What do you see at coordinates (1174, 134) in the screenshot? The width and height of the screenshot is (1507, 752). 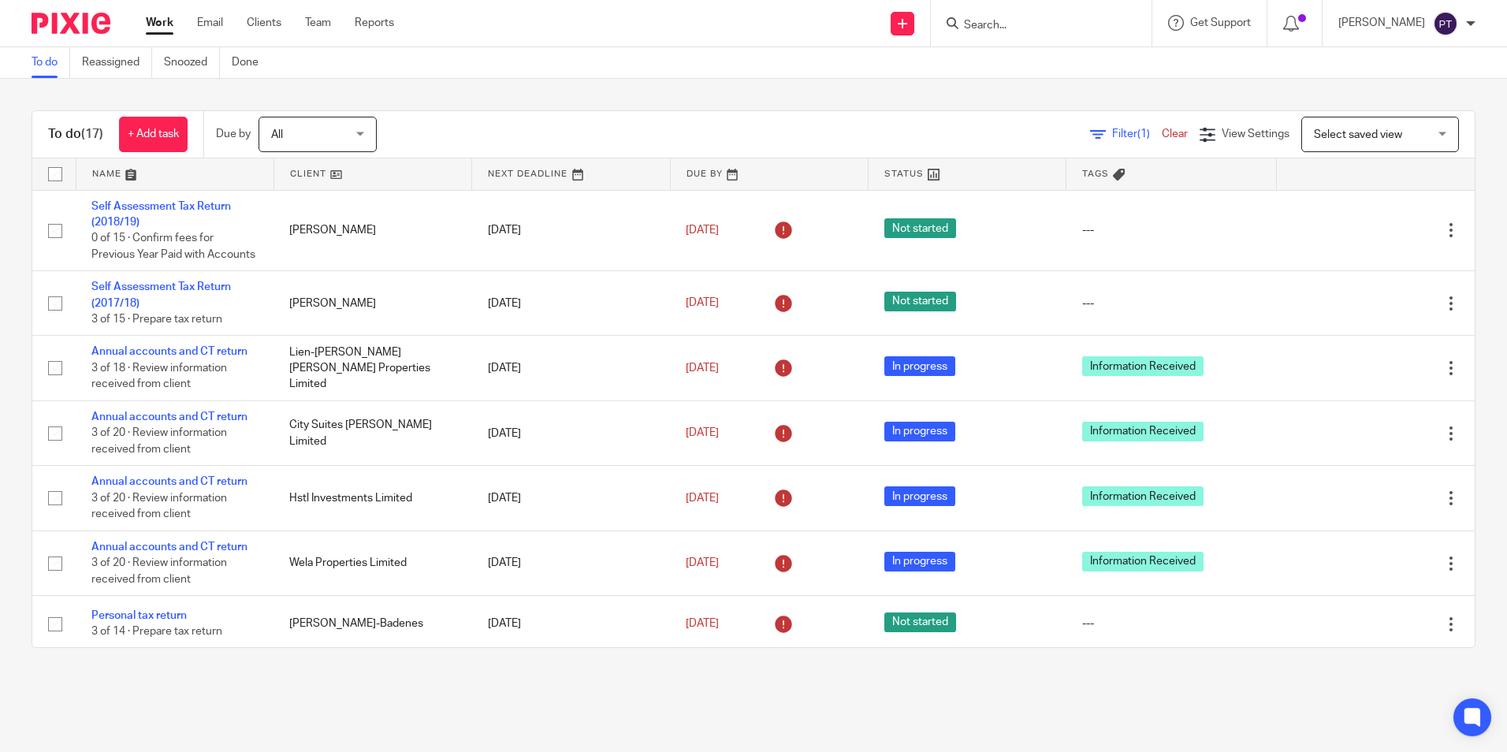 I see `a: Clear` at bounding box center [1174, 134].